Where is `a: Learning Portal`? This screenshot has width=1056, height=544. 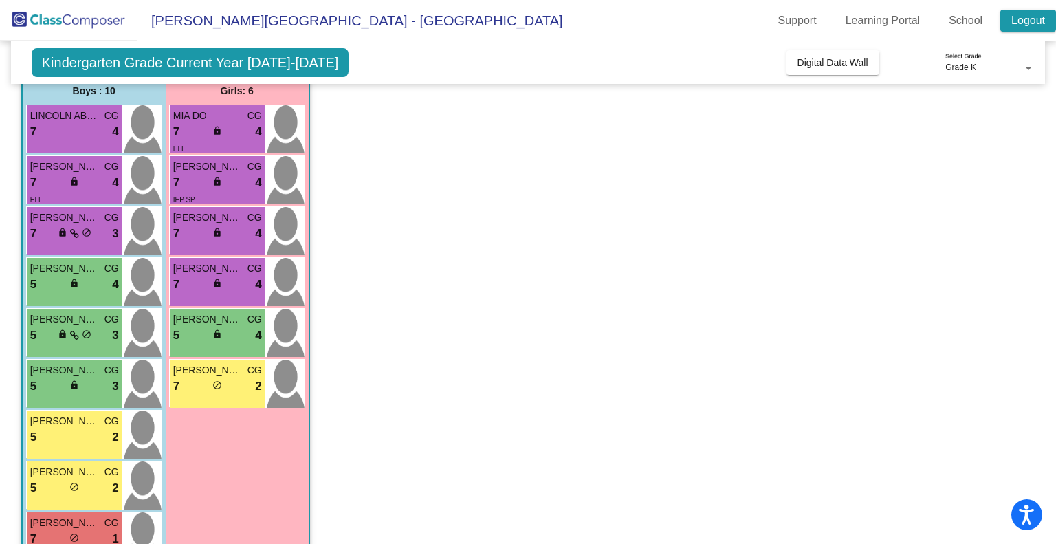
a: Learning Portal is located at coordinates (883, 21).